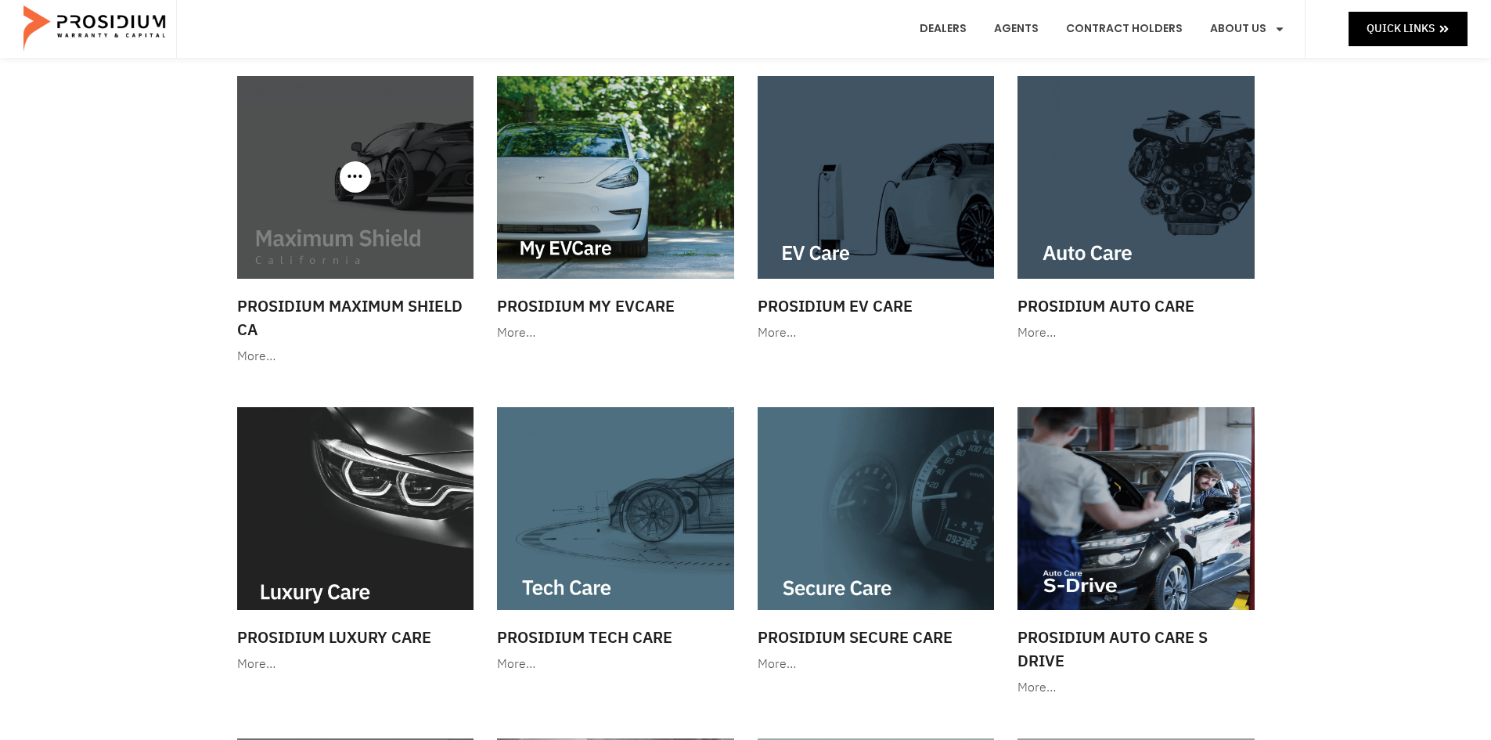 Image resolution: width=1491 pixels, height=740 pixels. What do you see at coordinates (355, 637) in the screenshot?
I see `h3: Prosidium Luxury Care` at bounding box center [355, 637].